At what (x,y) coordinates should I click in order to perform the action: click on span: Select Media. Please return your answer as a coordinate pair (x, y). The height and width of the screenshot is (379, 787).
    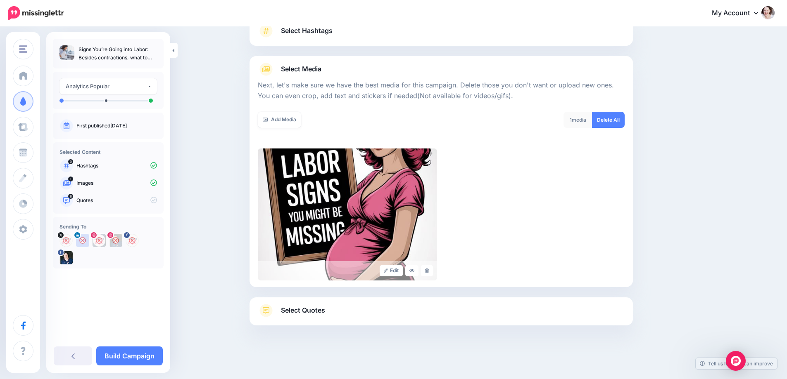
    Looking at the image, I should click on (301, 69).